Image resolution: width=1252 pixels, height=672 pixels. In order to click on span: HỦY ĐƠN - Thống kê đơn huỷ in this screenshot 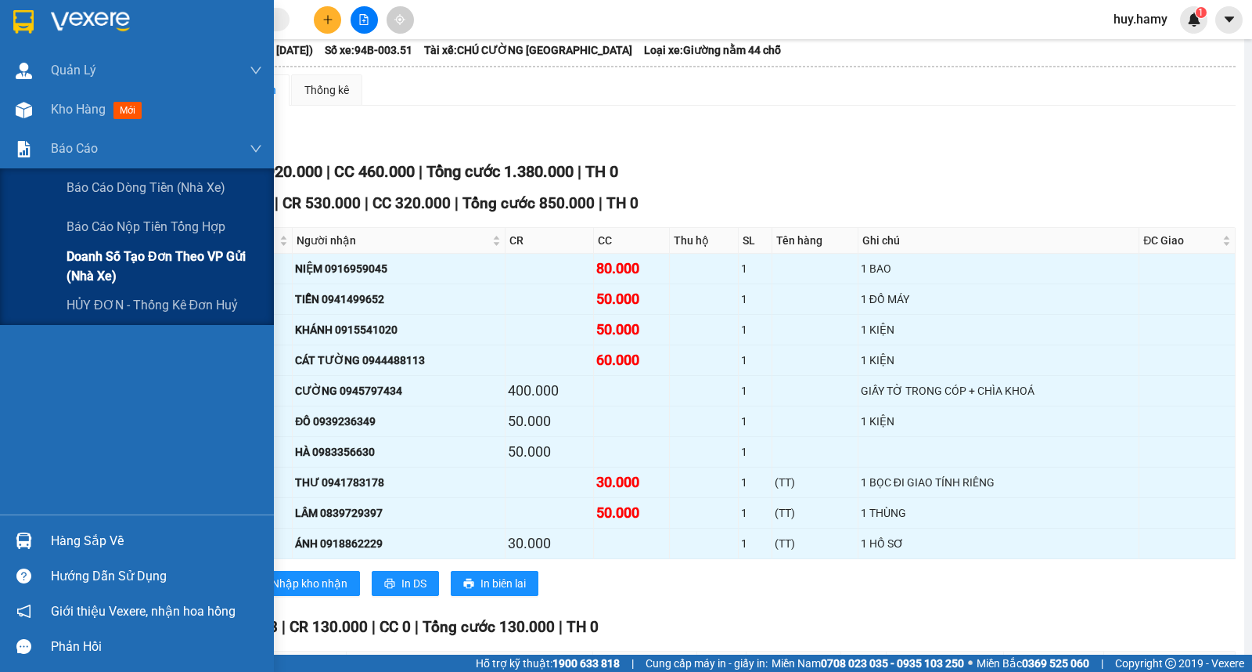, I will do `click(152, 304)`.